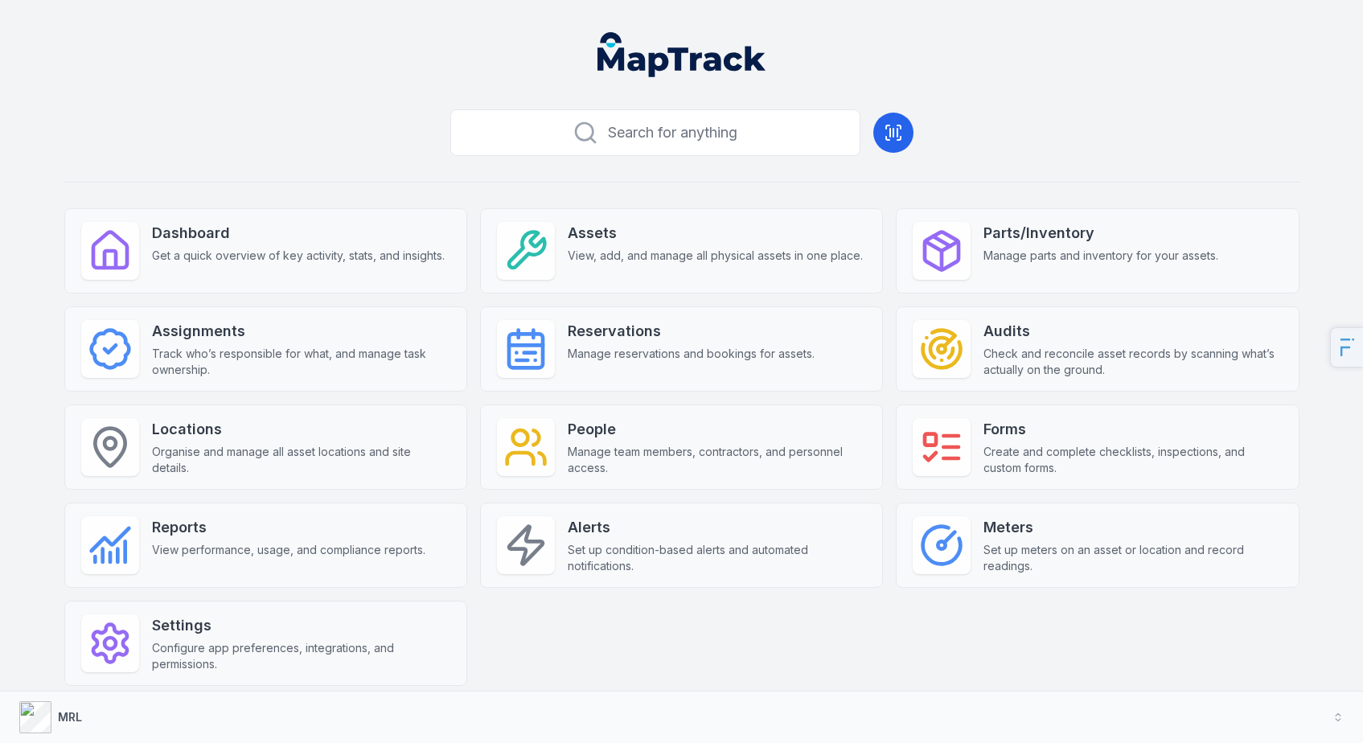 The width and height of the screenshot is (1363, 743). Describe the element at coordinates (298, 233) in the screenshot. I see `strong: Dashboard` at that location.